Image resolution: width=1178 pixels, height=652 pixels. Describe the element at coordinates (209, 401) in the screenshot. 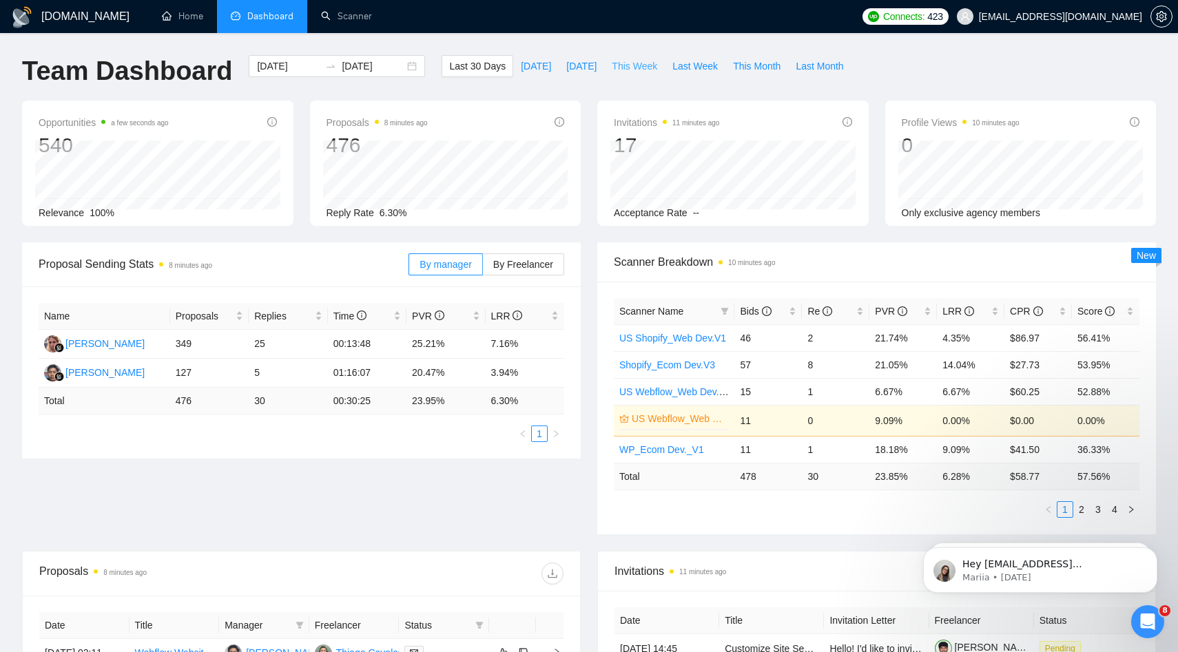

I see `td: 476` at that location.